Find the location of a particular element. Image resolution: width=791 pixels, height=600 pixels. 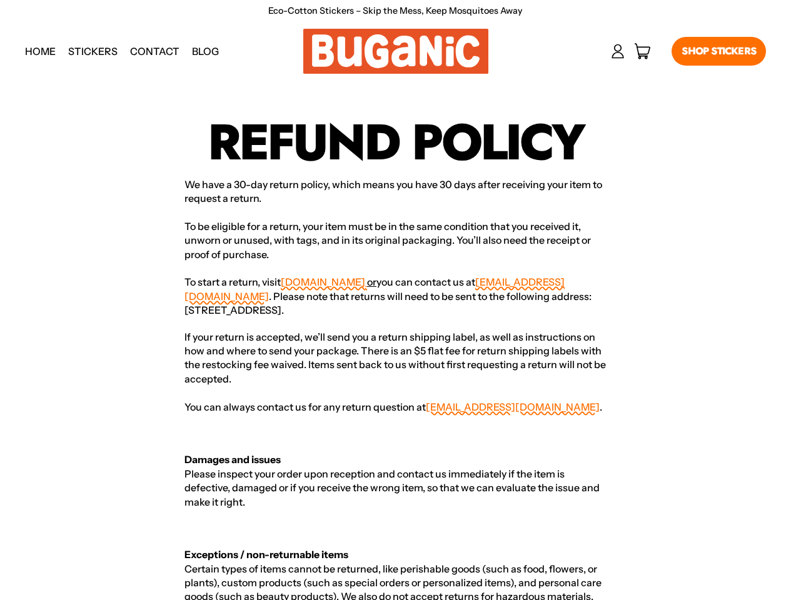

a: Blog is located at coordinates (205, 51).